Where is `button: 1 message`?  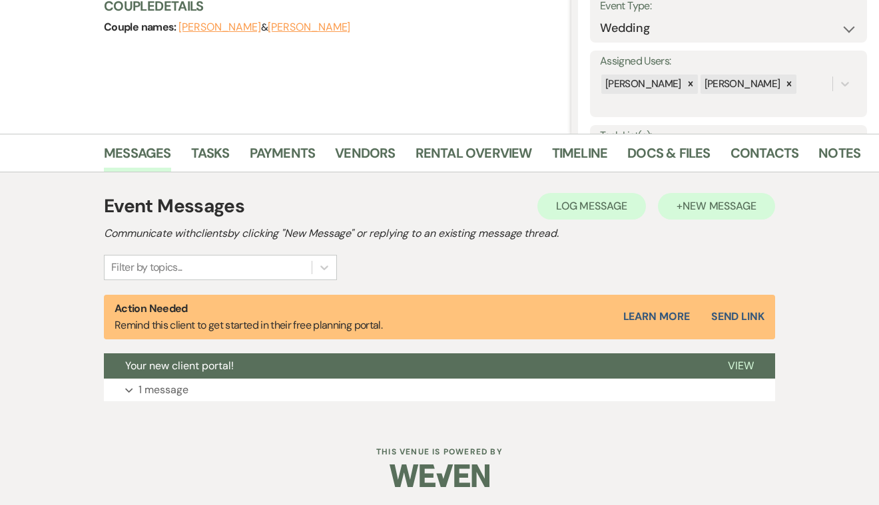 button: 1 message is located at coordinates (439, 390).